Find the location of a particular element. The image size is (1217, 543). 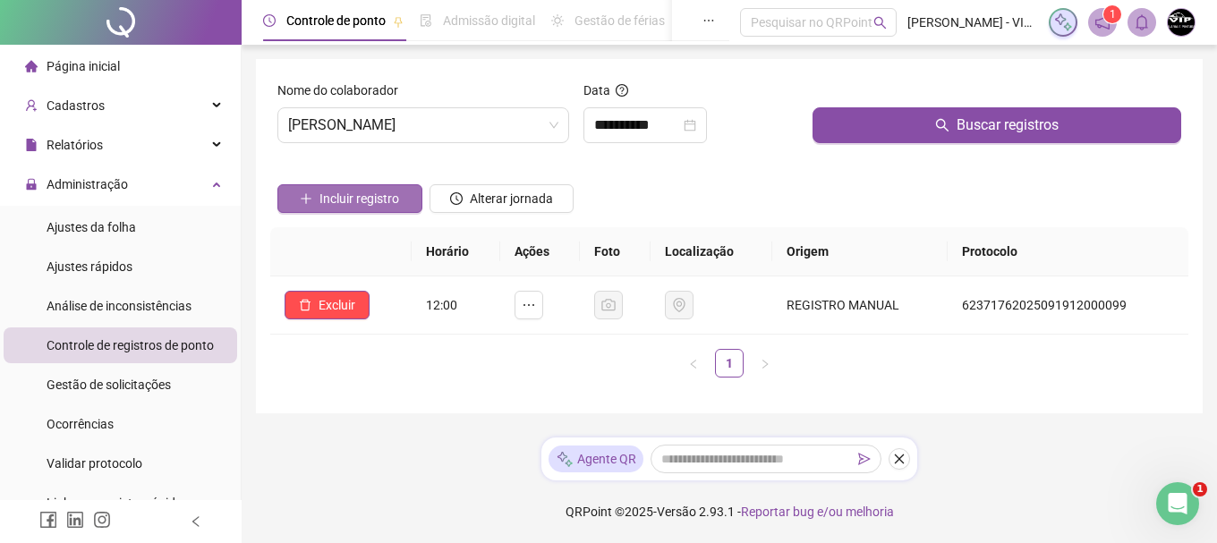

footer: QRPoint © 2025 - 2.93.1 - is located at coordinates (729, 512).